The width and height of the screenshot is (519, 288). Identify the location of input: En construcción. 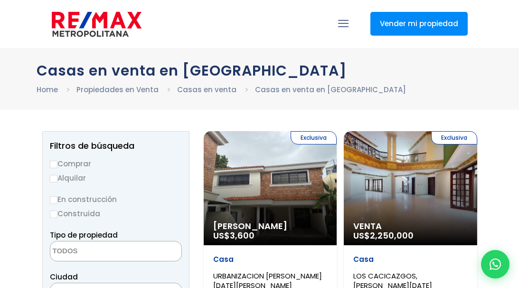
(54, 200).